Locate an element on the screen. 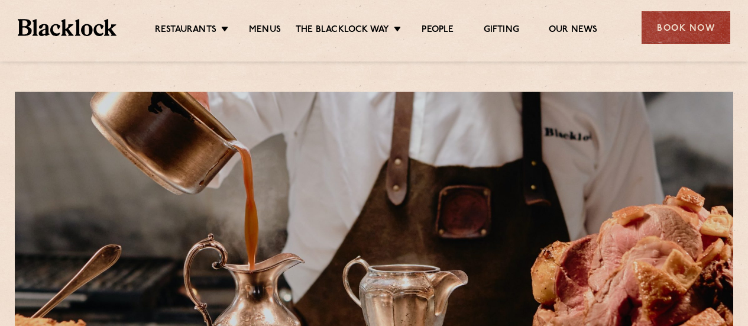 The image size is (748, 326). img: BL_Textured_Logo-footer-cropped.svg is located at coordinates (67, 27).